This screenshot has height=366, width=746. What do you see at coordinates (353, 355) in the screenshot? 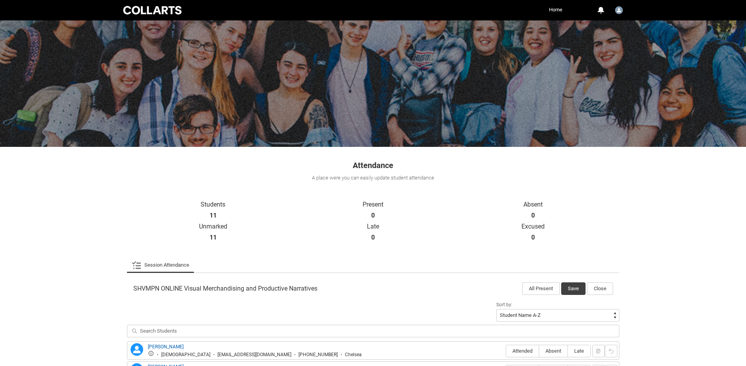
I see `div: Chelsea` at bounding box center [353, 355].